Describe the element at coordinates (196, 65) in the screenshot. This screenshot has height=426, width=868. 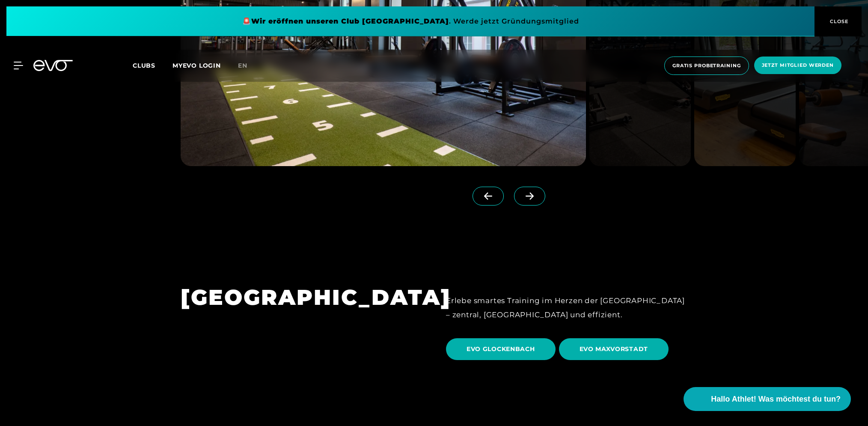
I see `a: MYEVO LOGIN` at that location.